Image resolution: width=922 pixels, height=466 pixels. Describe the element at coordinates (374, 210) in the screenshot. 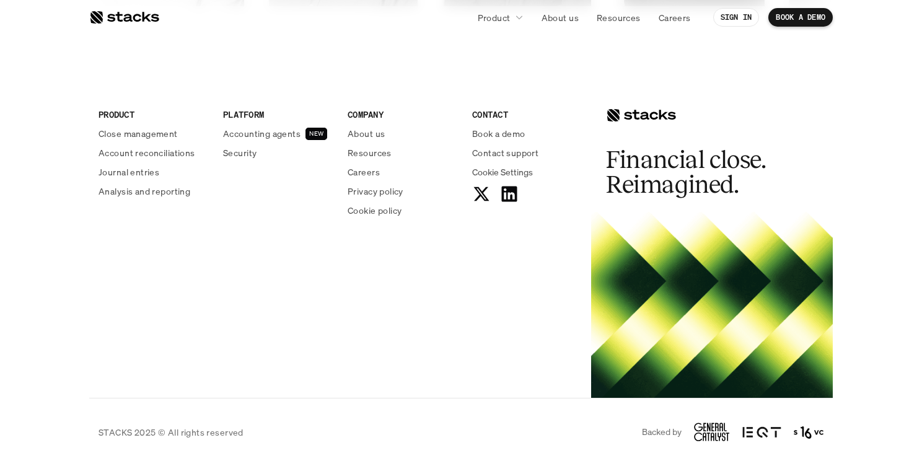

I see `p: Cookie policy` at that location.